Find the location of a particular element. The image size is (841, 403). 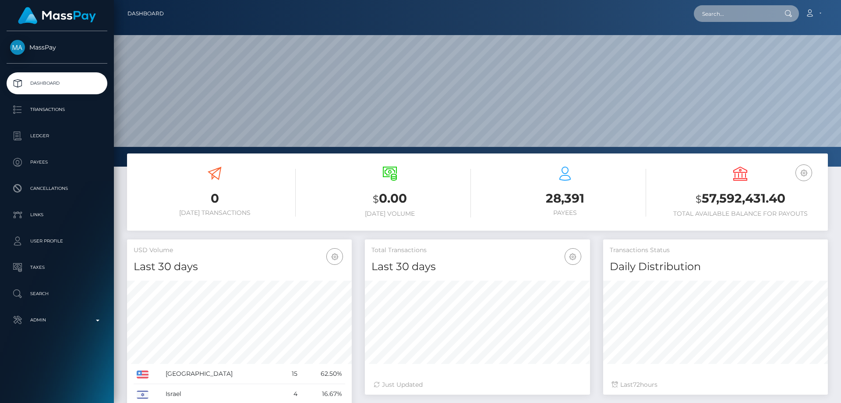

p: Taxes is located at coordinates (57, 267).